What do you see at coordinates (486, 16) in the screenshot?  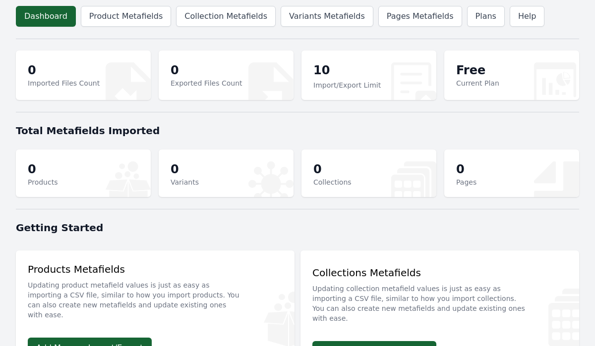 I see `a: Plans` at bounding box center [486, 16].